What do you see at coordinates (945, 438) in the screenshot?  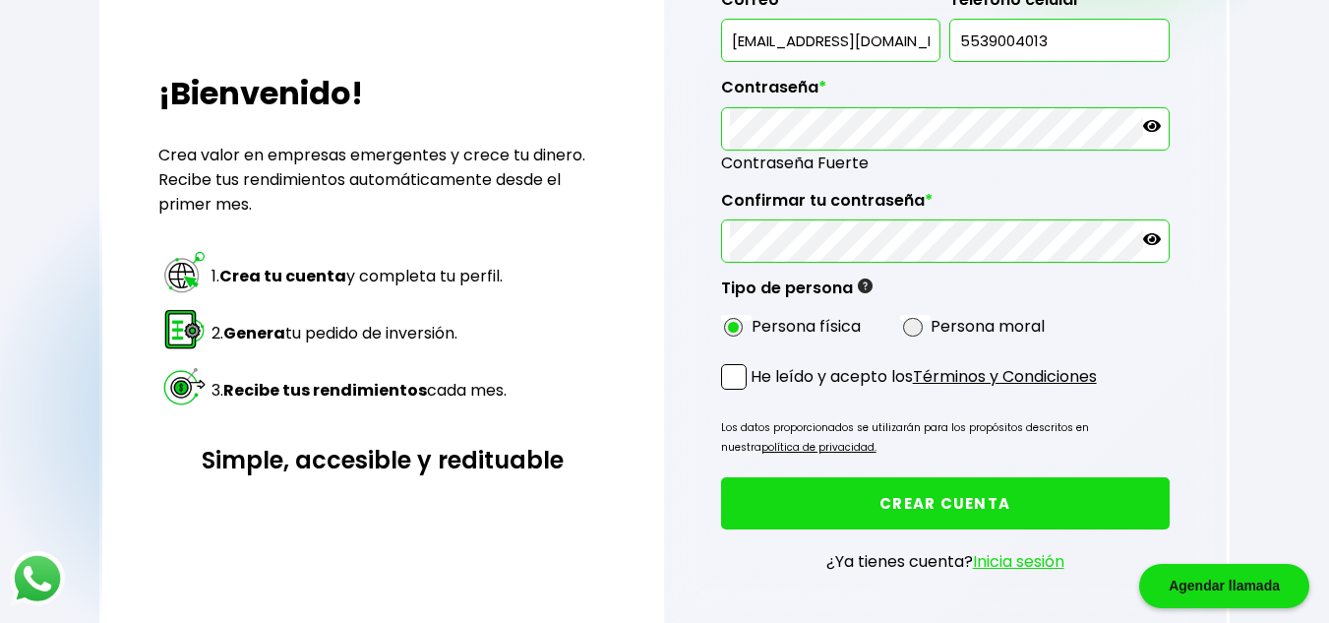 I see `p: Los datos proporcionados se utilizarán para los propósitos descritos en nuestra` at bounding box center [945, 438].